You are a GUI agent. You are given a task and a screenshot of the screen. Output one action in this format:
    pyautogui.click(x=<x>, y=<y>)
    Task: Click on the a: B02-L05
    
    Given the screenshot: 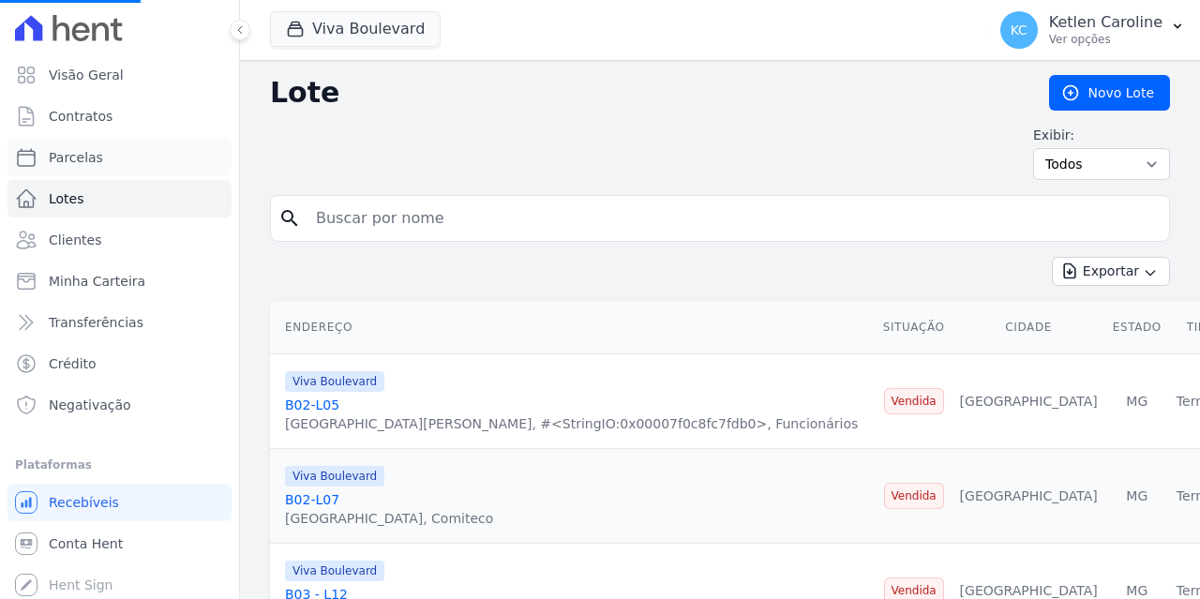 What is the action you would take?
    pyautogui.click(x=312, y=405)
    